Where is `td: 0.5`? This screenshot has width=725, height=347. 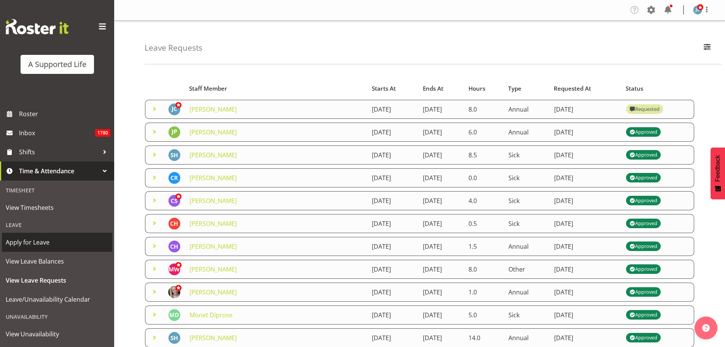 td: 0.5 is located at coordinates (484, 223).